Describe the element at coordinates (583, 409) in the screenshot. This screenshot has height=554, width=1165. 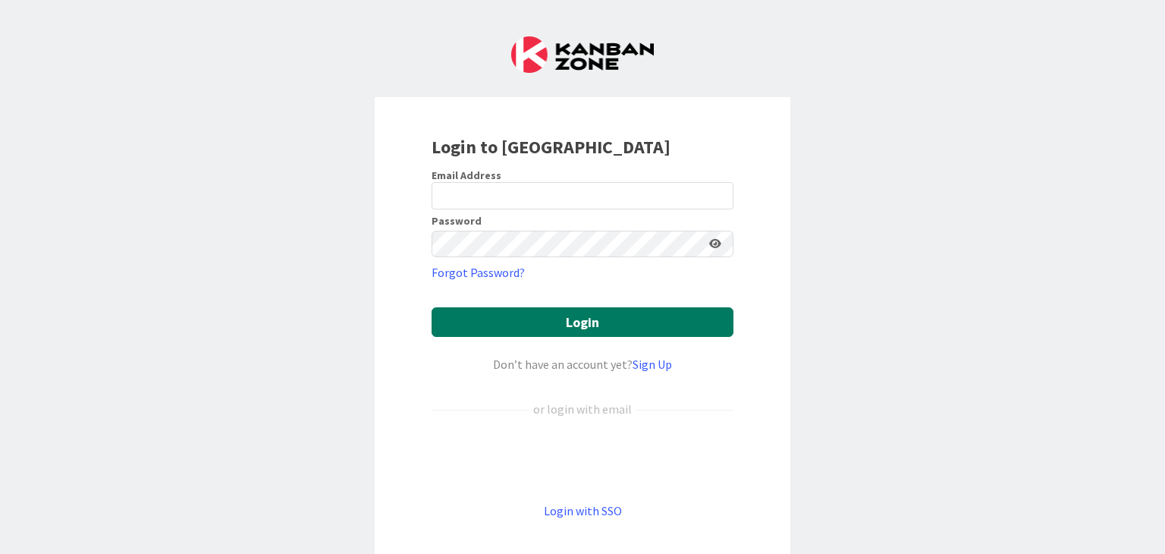
I see `div: or login with email` at that location.